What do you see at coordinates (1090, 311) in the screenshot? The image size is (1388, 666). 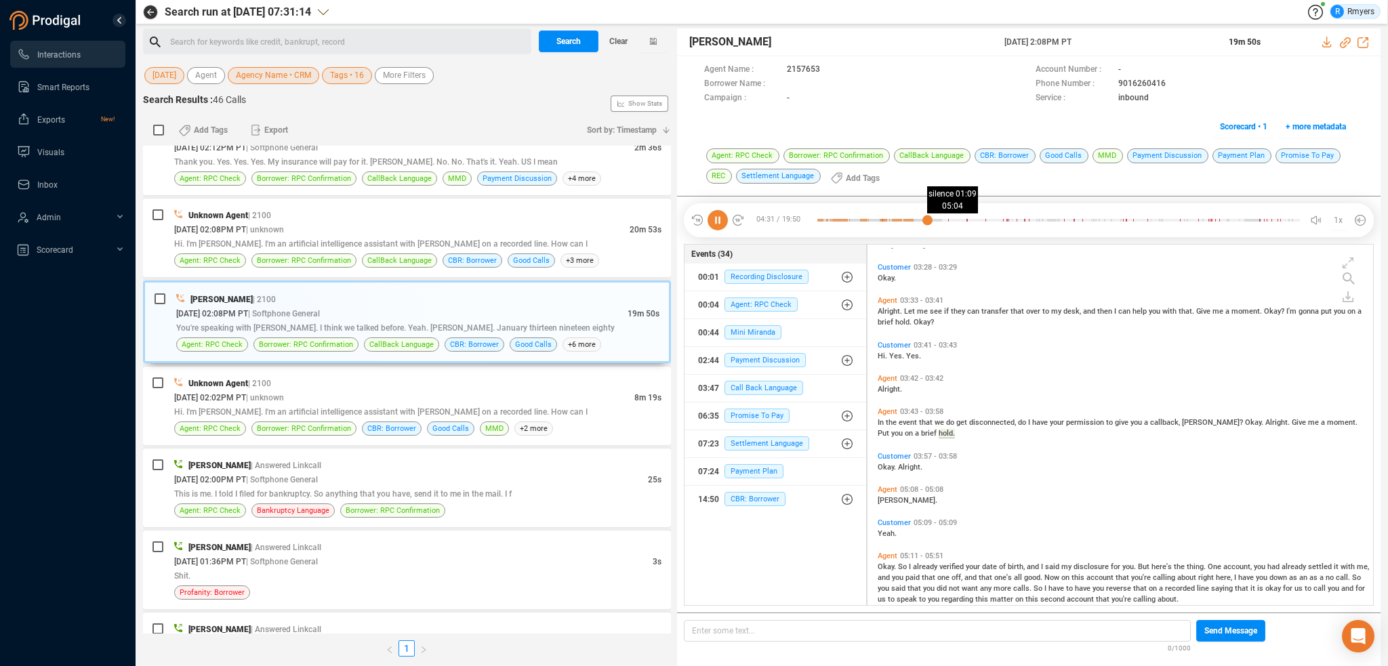 I see `span: and` at bounding box center [1090, 311].